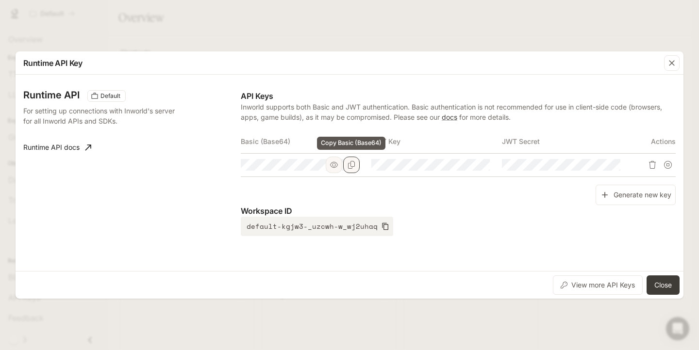  I want to click on div: These keys will apply to your current workspace only, so click(106, 96).